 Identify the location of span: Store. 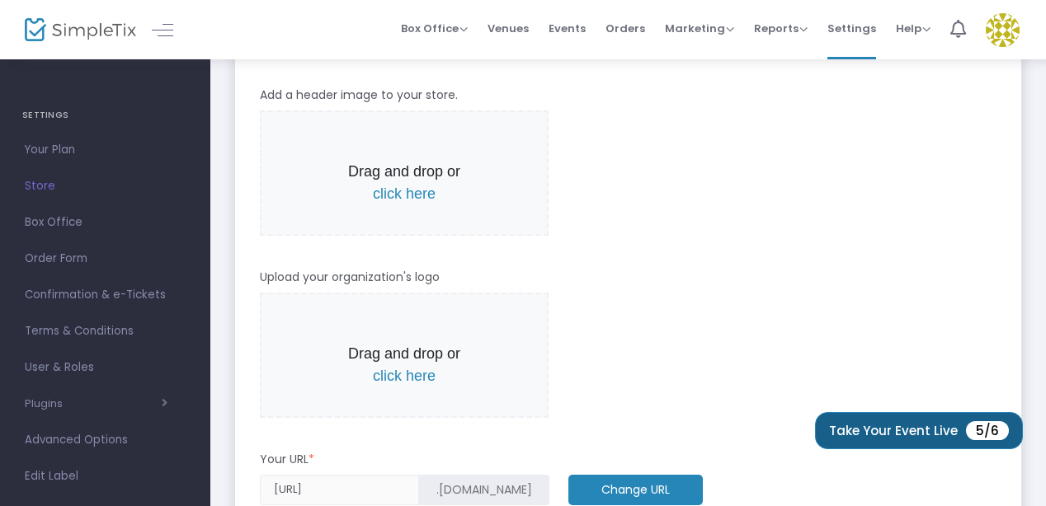
(105, 186).